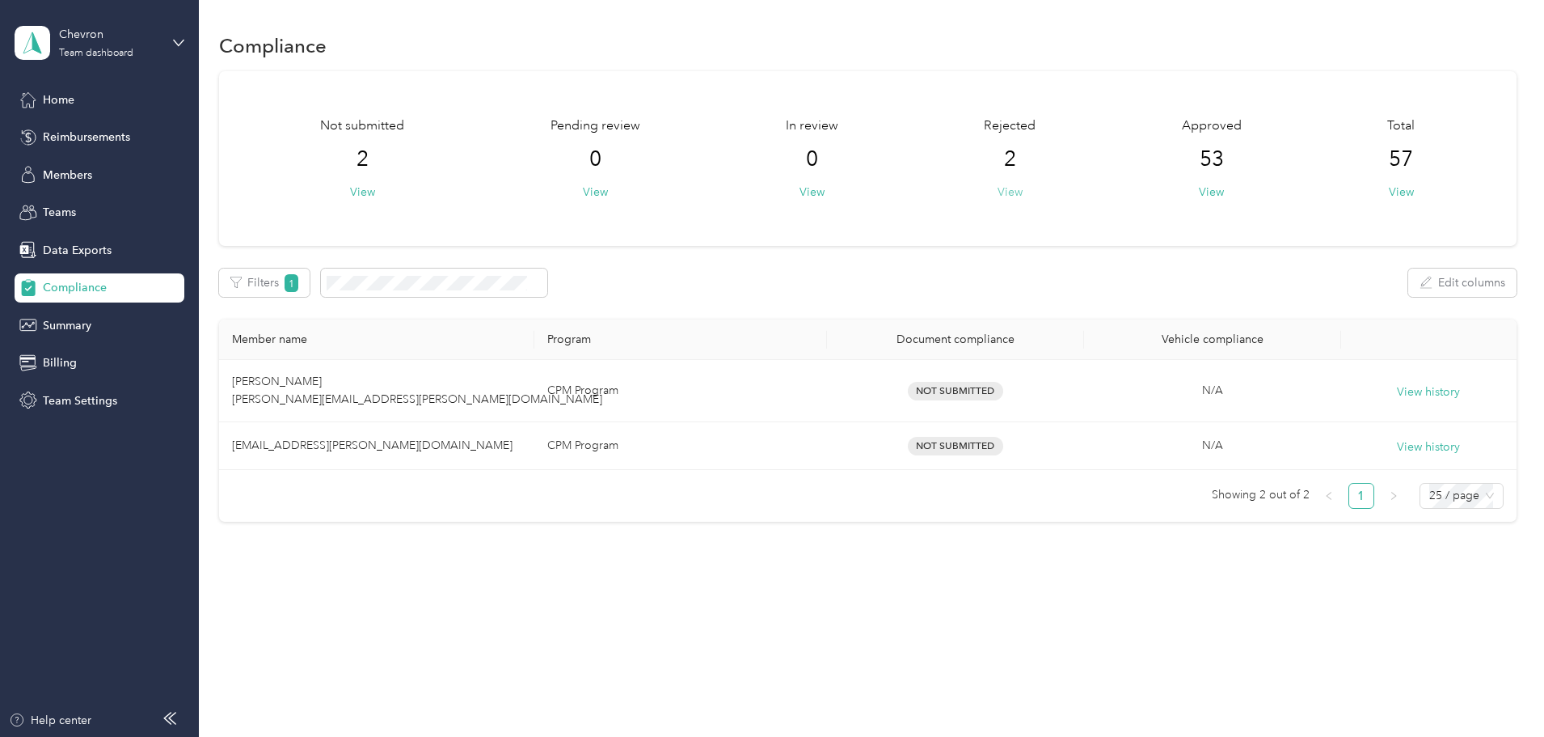 This screenshot has height=737, width=1544. What do you see at coordinates (1212, 126) in the screenshot?
I see `span: Approved` at bounding box center [1212, 126].